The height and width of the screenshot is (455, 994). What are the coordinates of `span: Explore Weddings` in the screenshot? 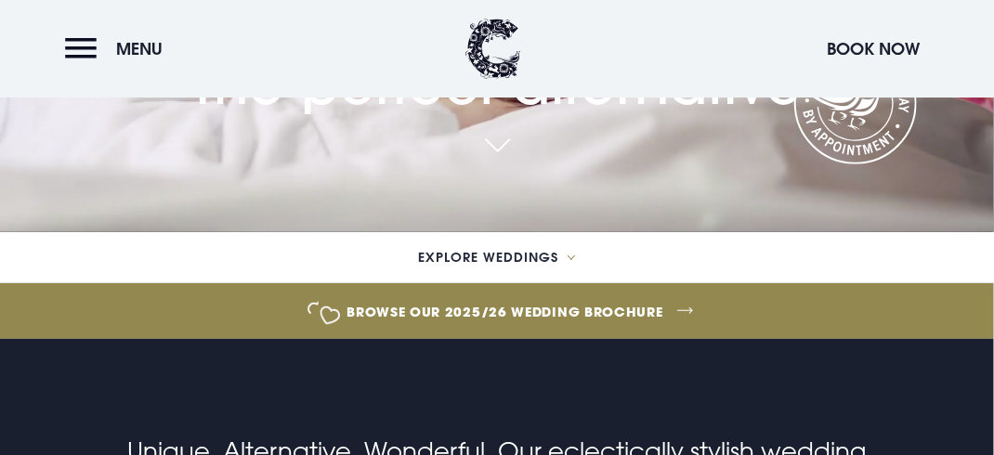 It's located at (488, 257).